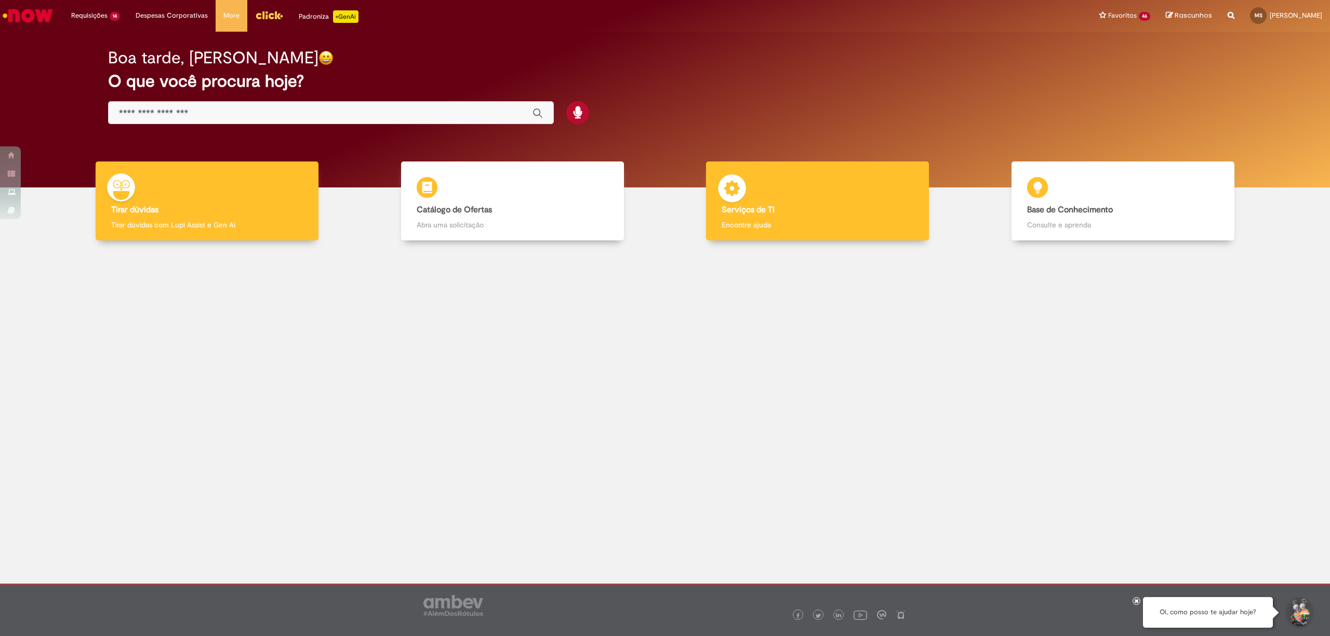 Image resolution: width=1330 pixels, height=636 pixels. I want to click on img: logo_footer_workplace.png, so click(882, 615).